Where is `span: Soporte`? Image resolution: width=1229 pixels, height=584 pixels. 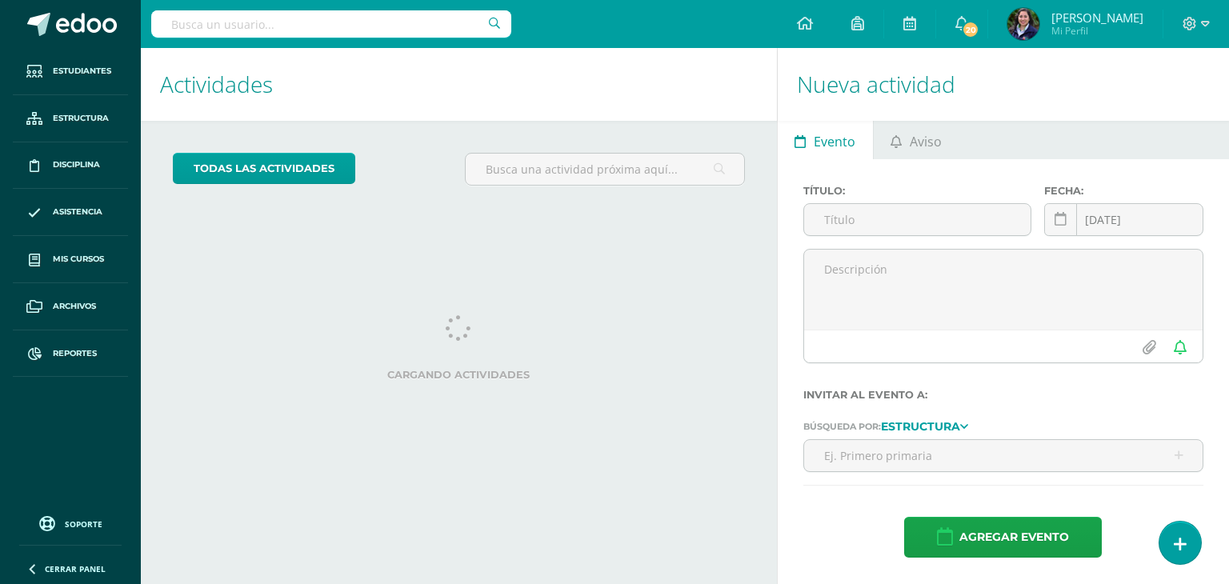 span: Soporte is located at coordinates (83, 524).